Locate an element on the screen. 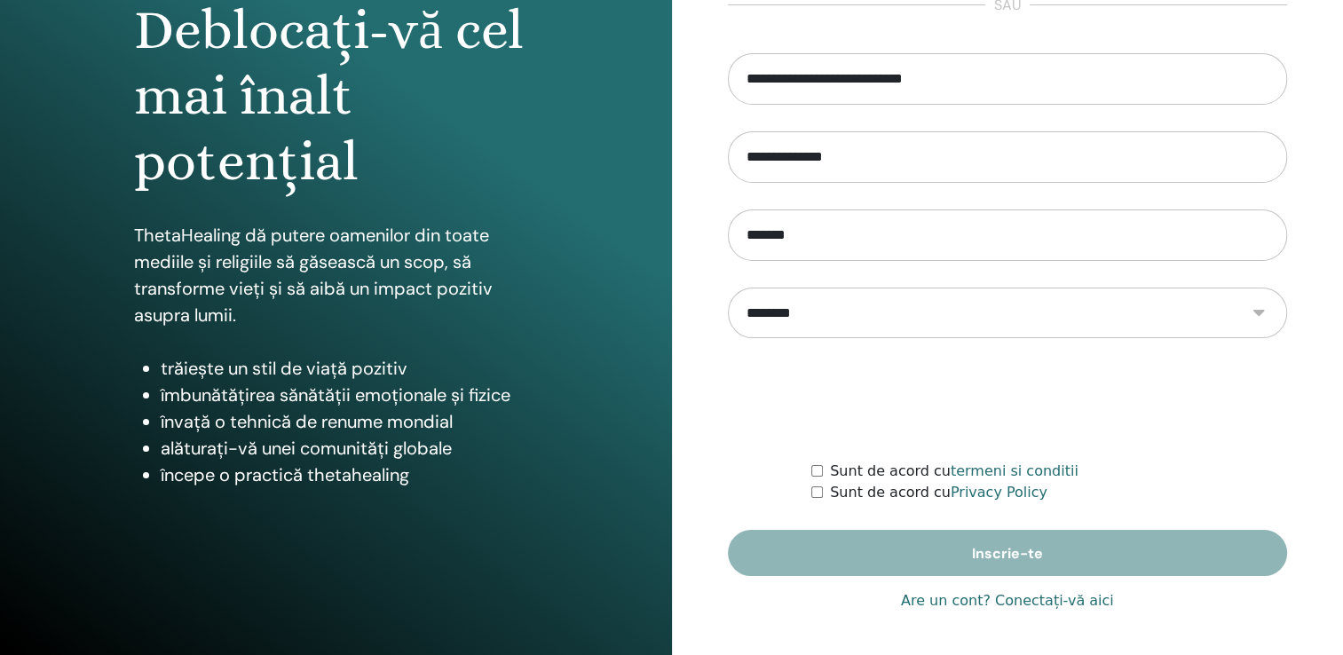  li: alăturați-vă unei comunități globale is located at coordinates (349, 448).